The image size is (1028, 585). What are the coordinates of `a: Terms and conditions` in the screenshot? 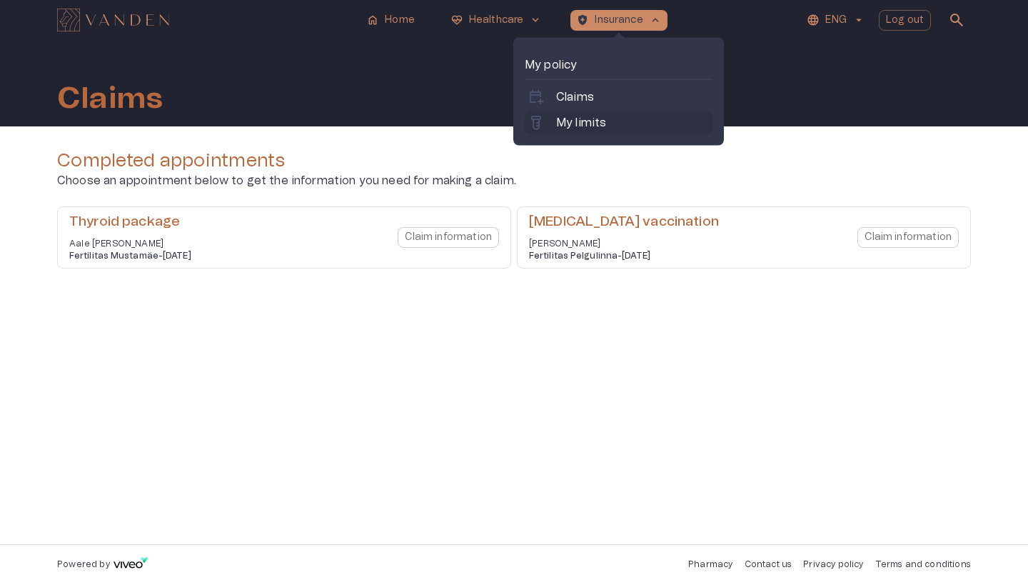 It's located at (923, 564).